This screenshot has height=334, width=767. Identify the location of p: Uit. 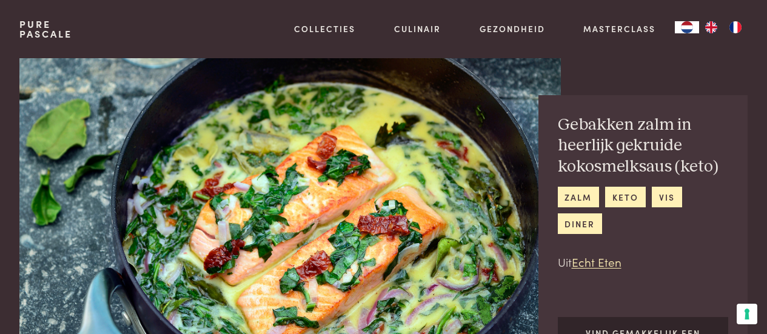
(643, 262).